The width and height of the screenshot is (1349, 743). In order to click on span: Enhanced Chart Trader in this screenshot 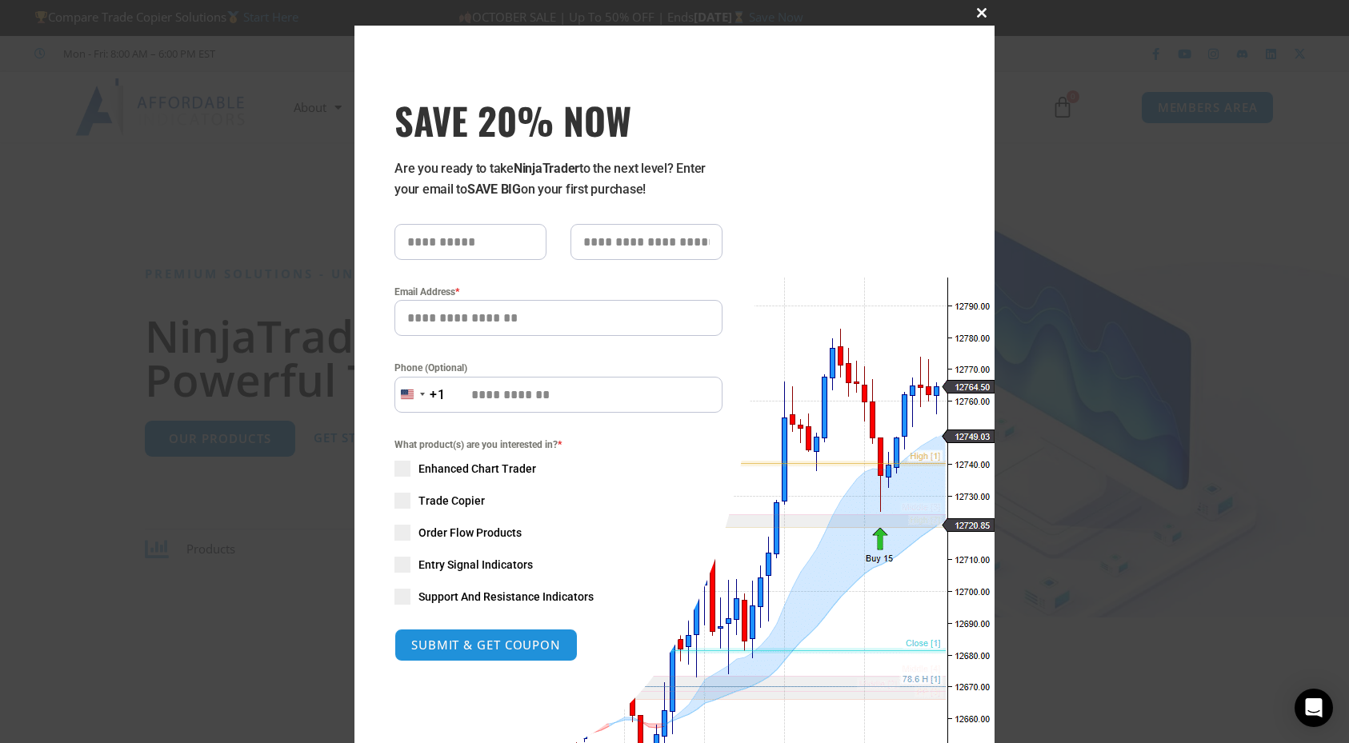, I will do `click(477, 469)`.